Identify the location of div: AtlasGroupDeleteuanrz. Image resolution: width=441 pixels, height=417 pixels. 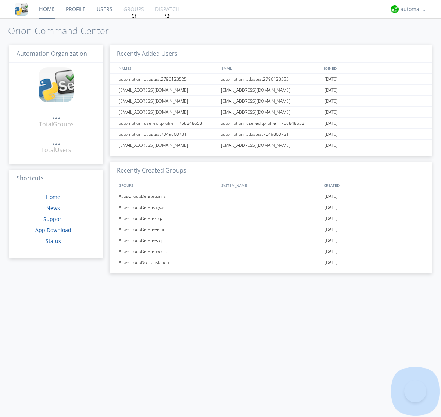
(168, 196).